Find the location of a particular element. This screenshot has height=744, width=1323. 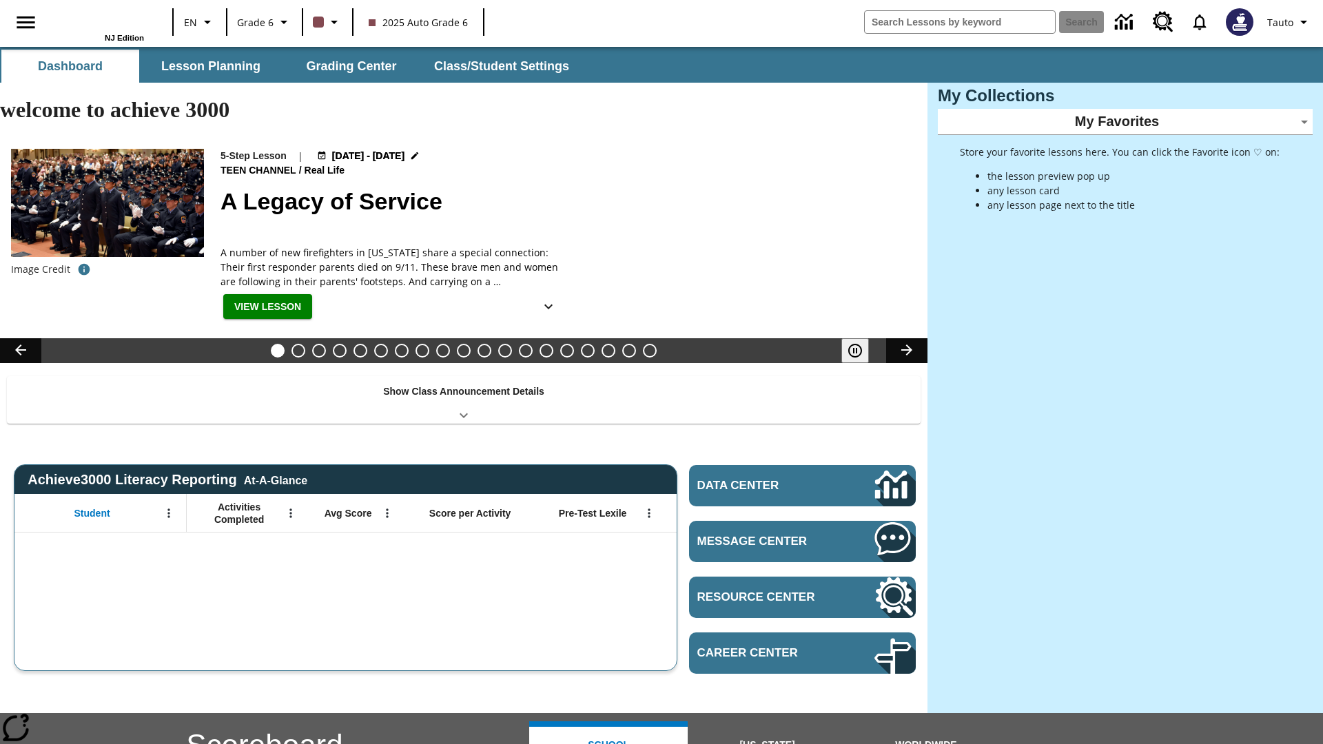

button: Show Details is located at coordinates (549, 307).